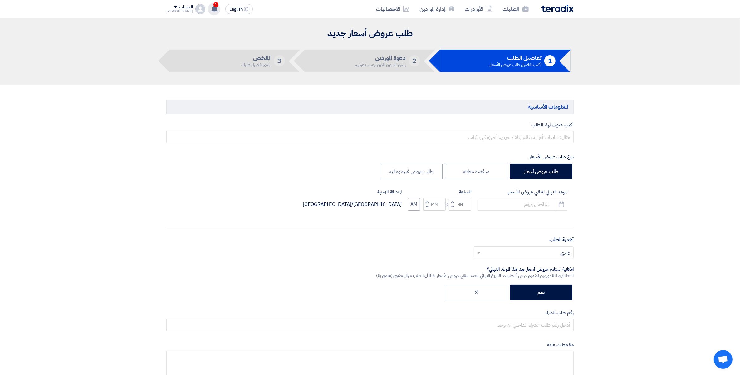  What do you see at coordinates (393, 9) in the screenshot?
I see `a: الاحصائيات` at bounding box center [393, 9].